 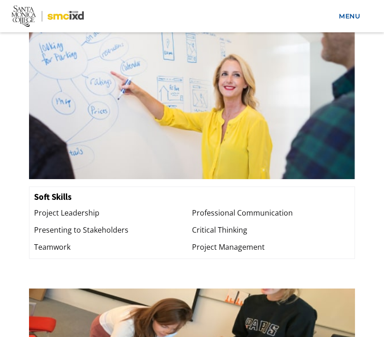 I want to click on div: Project Leadership, so click(x=113, y=213).